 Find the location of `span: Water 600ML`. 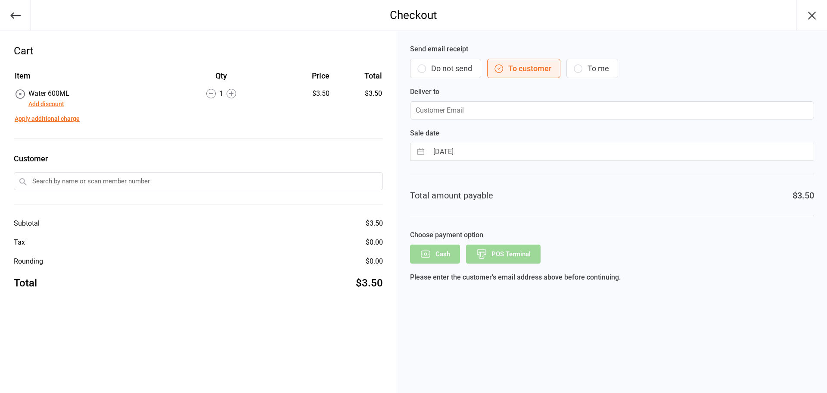

span: Water 600ML is located at coordinates (49, 93).